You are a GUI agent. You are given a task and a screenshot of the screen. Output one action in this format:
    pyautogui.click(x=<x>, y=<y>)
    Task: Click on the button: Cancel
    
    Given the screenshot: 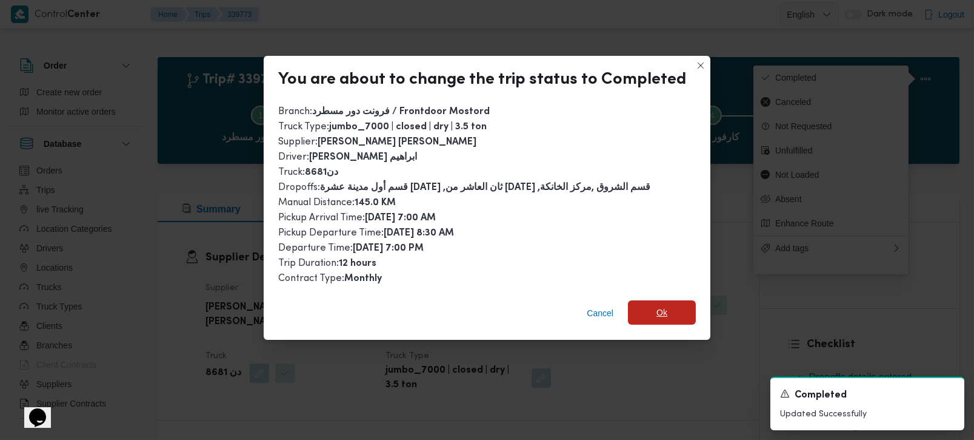 What is the action you would take?
    pyautogui.click(x=600, y=313)
    